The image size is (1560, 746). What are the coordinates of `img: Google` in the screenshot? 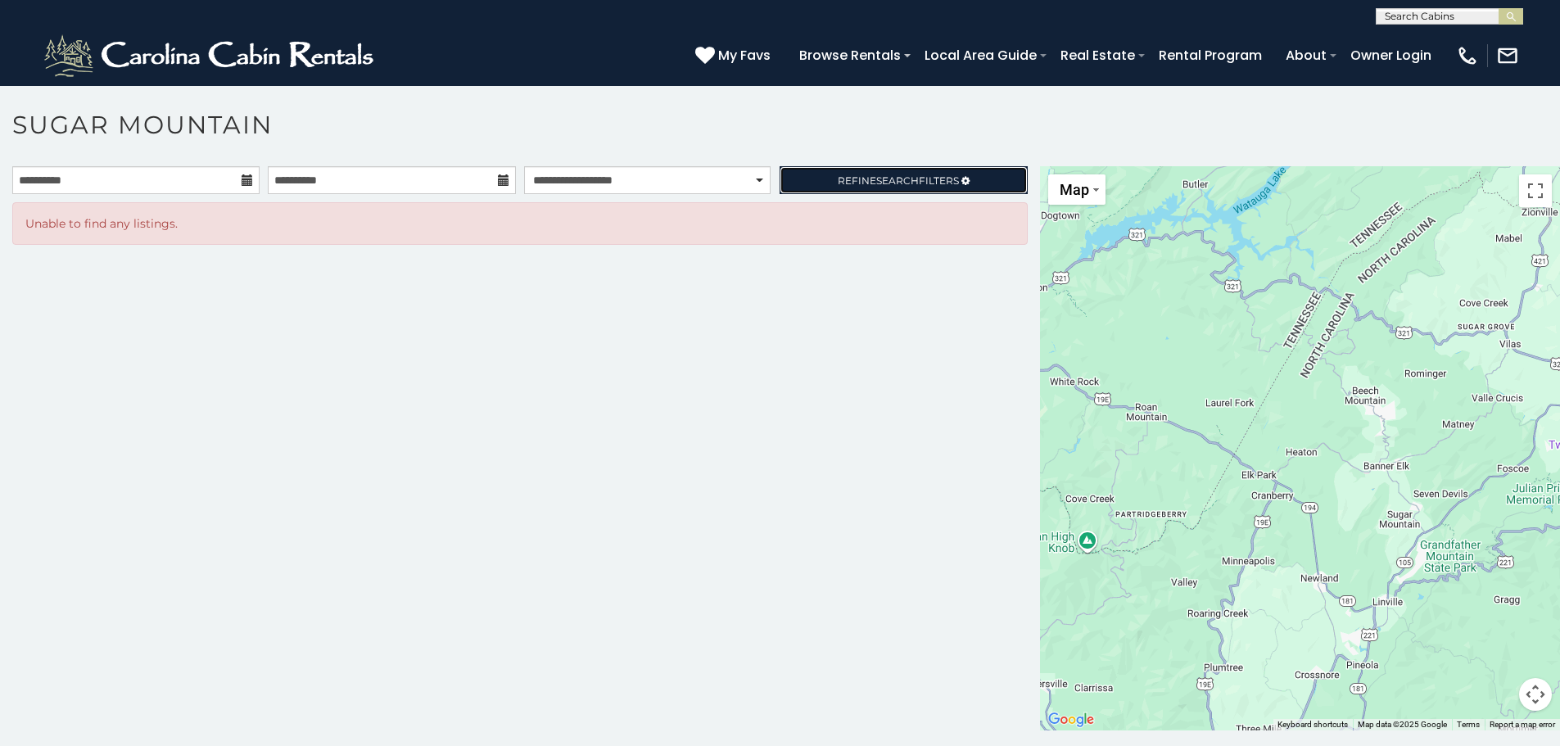 It's located at (1071, 720).